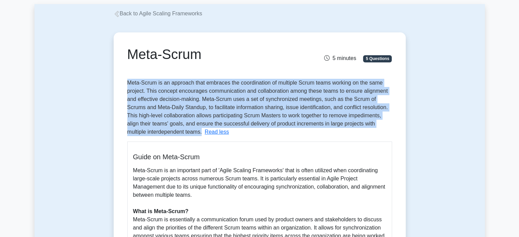  What do you see at coordinates (214, 54) in the screenshot?
I see `h1: Meta-Scrum` at bounding box center [214, 54].